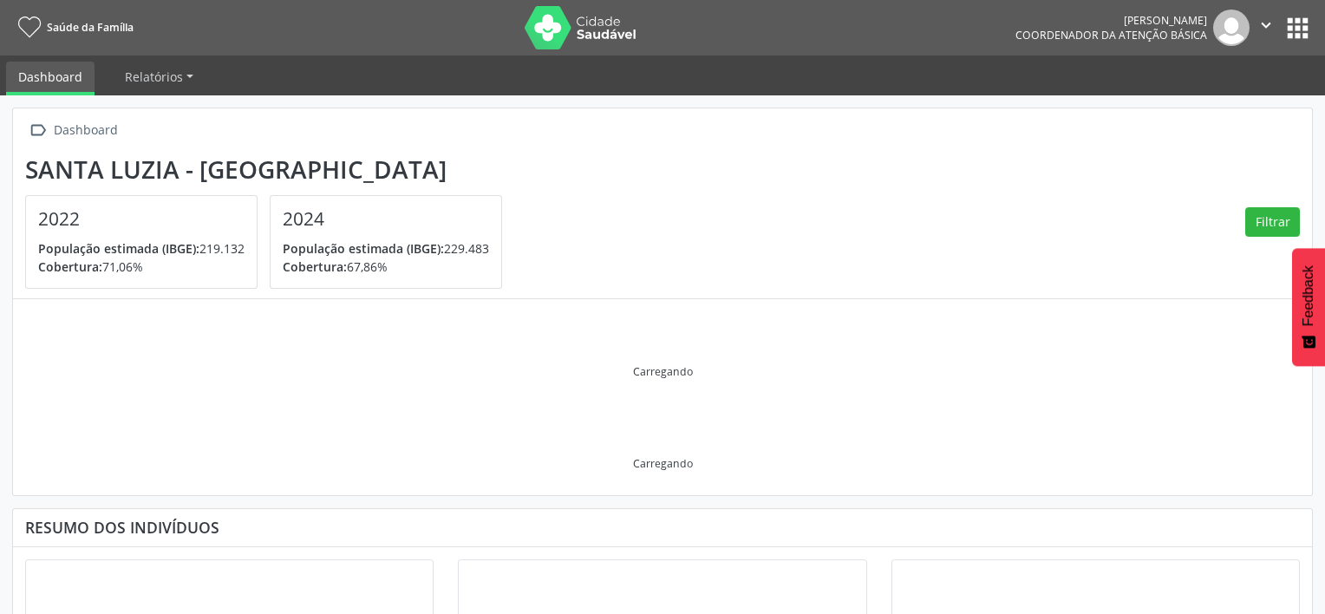  What do you see at coordinates (386, 266) in the screenshot?
I see `p: 67,86%` at bounding box center [386, 266].